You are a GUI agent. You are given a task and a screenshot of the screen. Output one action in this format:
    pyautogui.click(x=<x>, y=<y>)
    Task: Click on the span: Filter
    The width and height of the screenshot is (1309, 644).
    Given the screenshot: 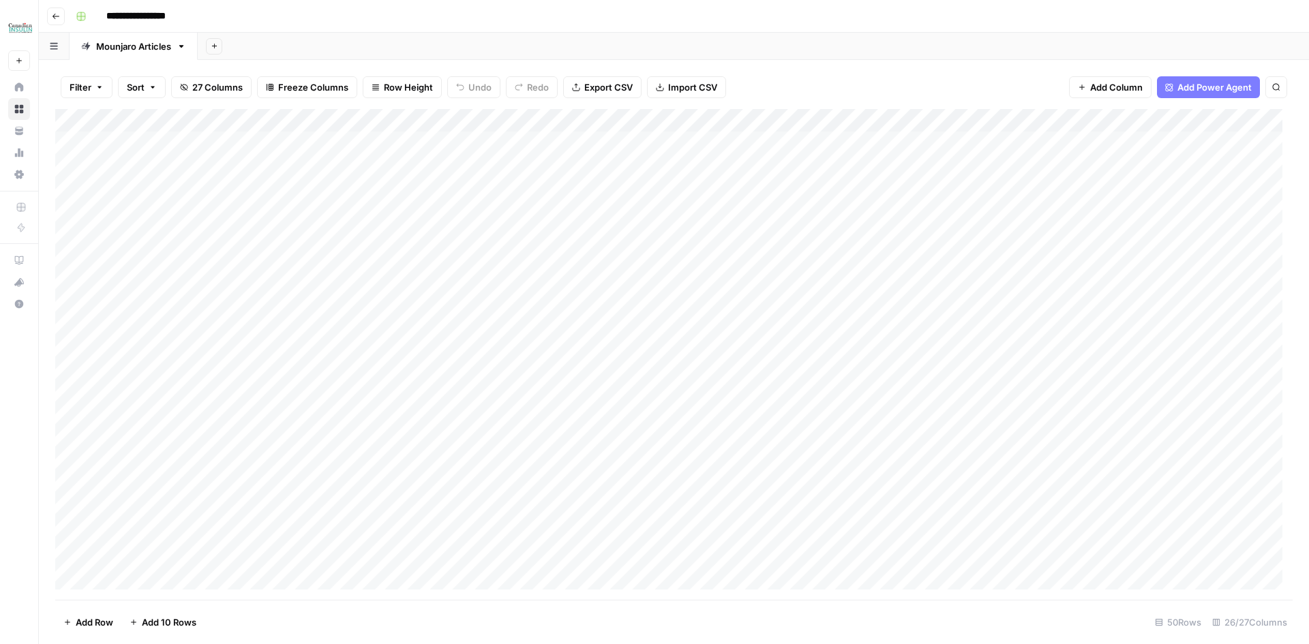 What is the action you would take?
    pyautogui.click(x=80, y=87)
    